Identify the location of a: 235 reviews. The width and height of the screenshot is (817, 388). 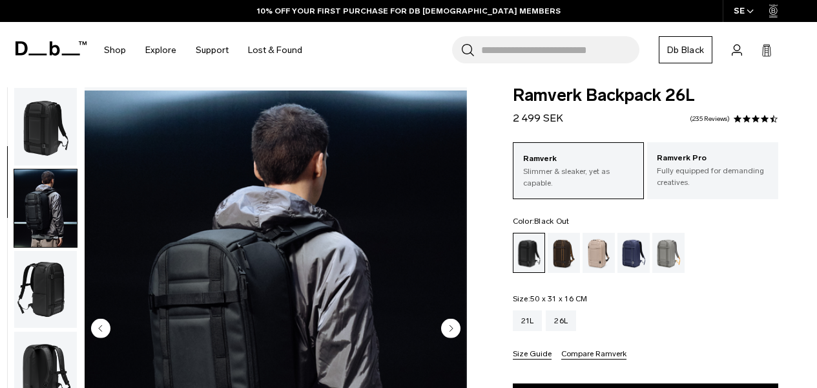
(710, 119).